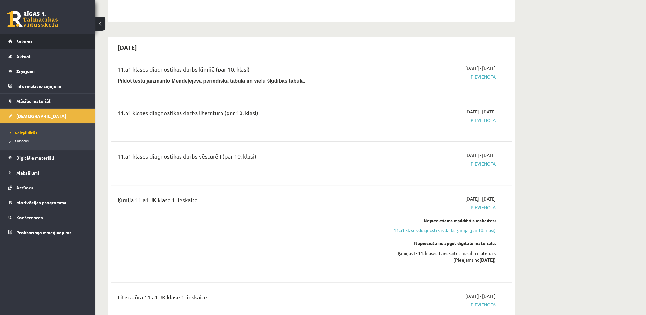 This screenshot has width=646, height=315. Describe the element at coordinates (34, 101) in the screenshot. I see `span: Mācību materiāli` at that location.